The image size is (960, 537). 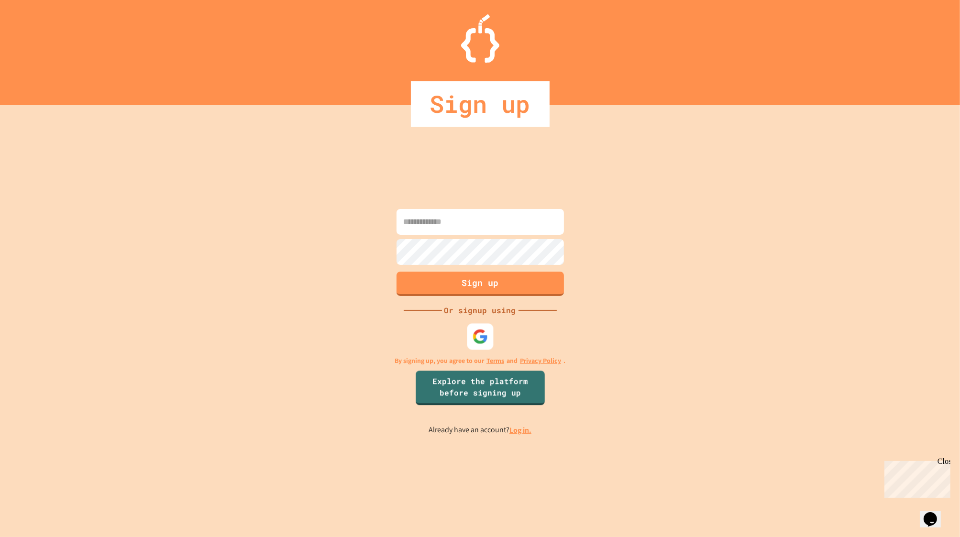 What do you see at coordinates (480, 336) in the screenshot?
I see `img: google-icon.svg` at bounding box center [480, 336].